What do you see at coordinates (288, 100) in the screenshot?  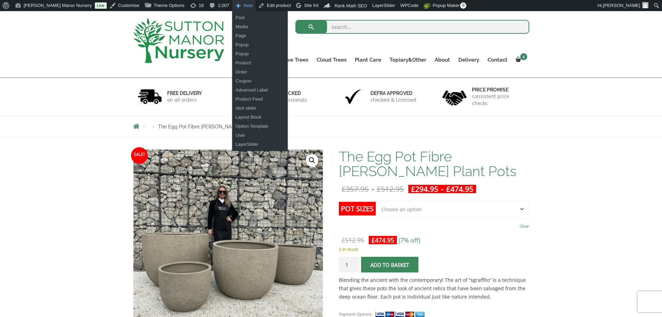 I see `p: by professionals` at bounding box center [288, 100].